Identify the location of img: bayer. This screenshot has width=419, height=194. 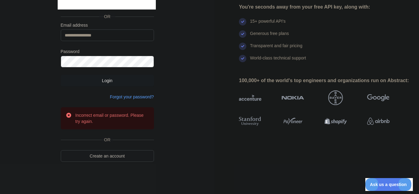
(336, 98).